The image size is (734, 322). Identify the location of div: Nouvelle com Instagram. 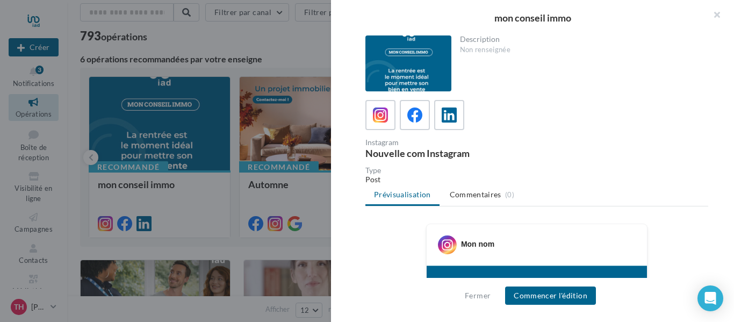
(449, 153).